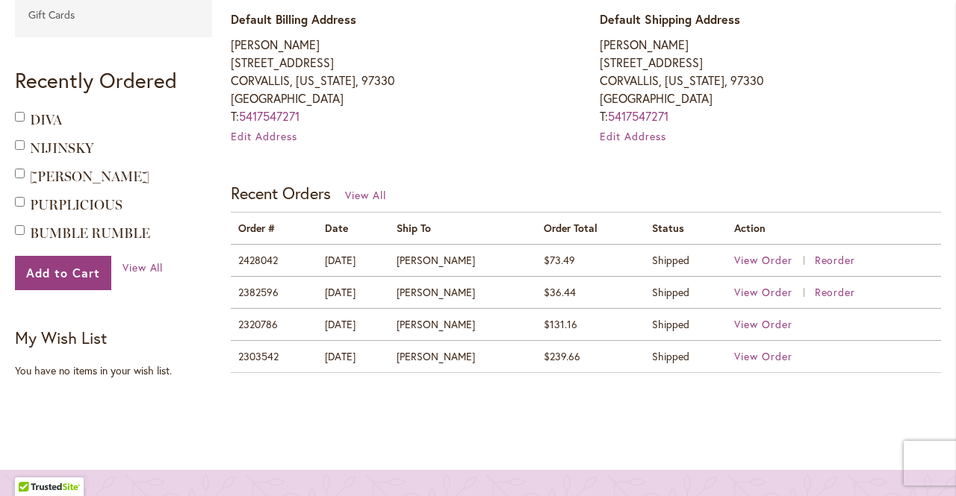  What do you see at coordinates (60, 337) in the screenshot?
I see `strong: My Wish List` at bounding box center [60, 337].